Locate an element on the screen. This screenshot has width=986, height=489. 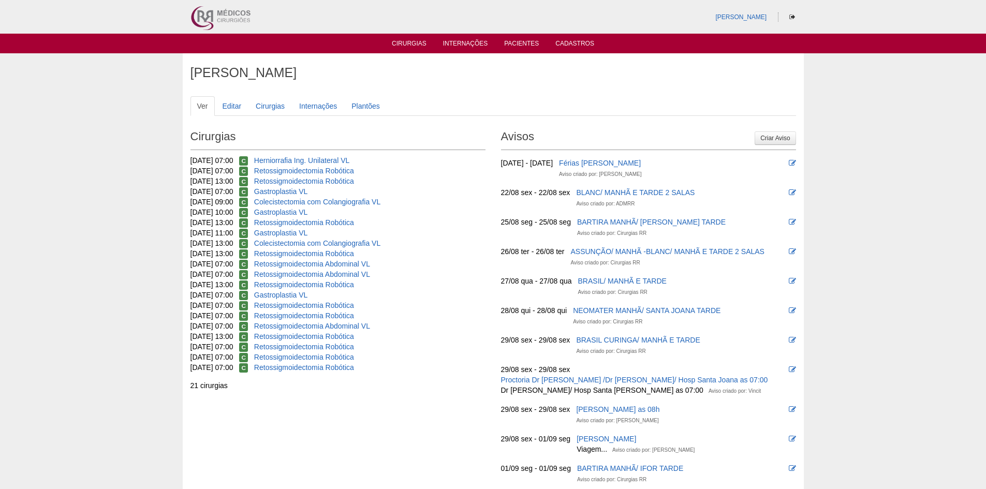
div: 01/09 seg - 01/09 seg is located at coordinates (536, 469).